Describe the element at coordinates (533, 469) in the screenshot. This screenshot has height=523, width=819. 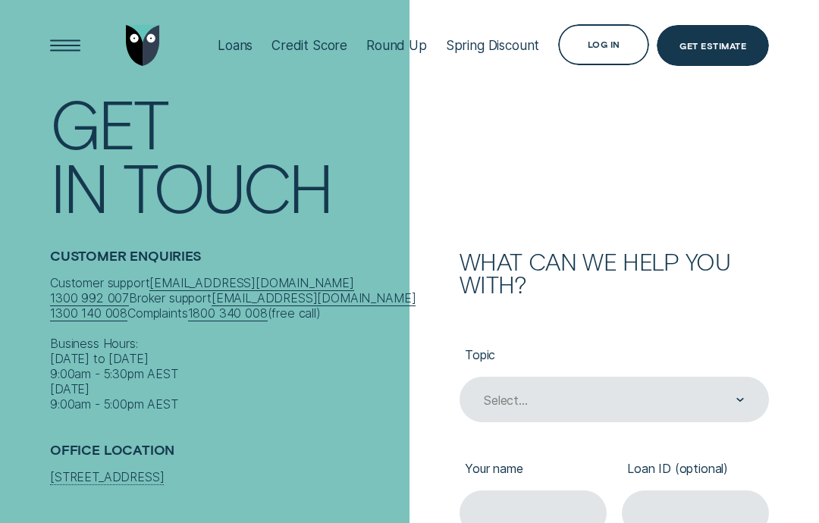
I see `label: Your name` at that location.